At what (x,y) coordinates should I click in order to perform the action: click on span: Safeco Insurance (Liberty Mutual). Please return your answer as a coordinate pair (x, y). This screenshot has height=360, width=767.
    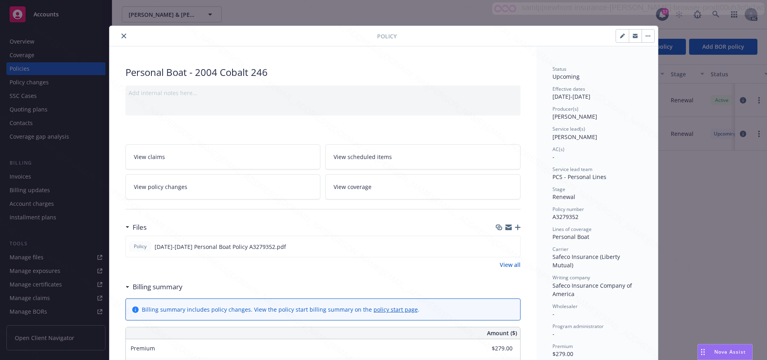
    Looking at the image, I should click on (587, 261).